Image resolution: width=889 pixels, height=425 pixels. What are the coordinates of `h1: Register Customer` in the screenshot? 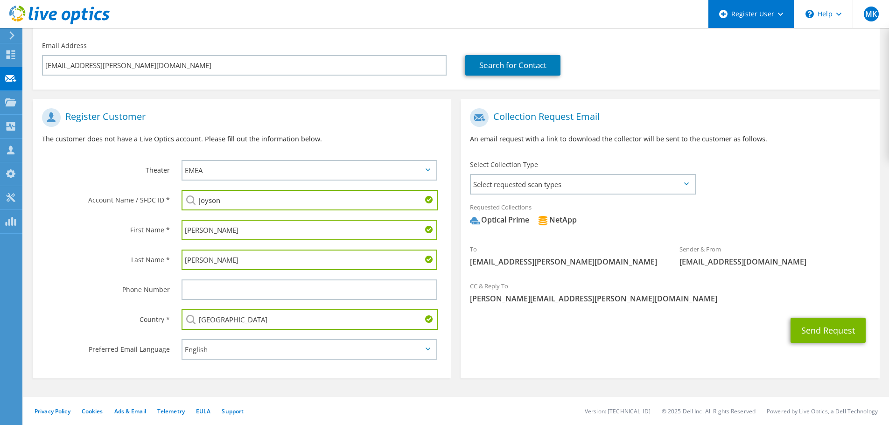 It's located at (240, 118).